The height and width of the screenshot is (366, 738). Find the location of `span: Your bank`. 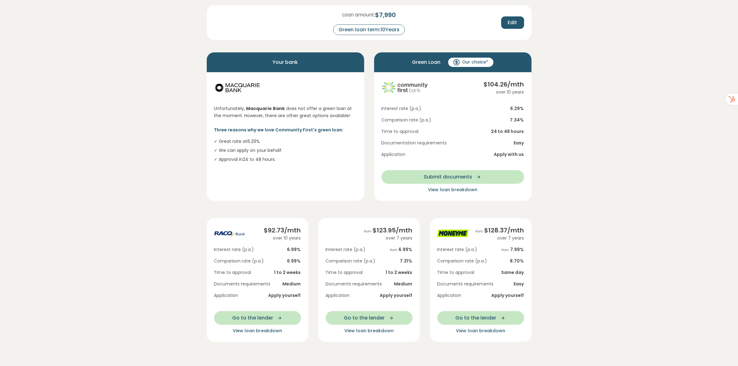

span: Your bank is located at coordinates (285, 62).